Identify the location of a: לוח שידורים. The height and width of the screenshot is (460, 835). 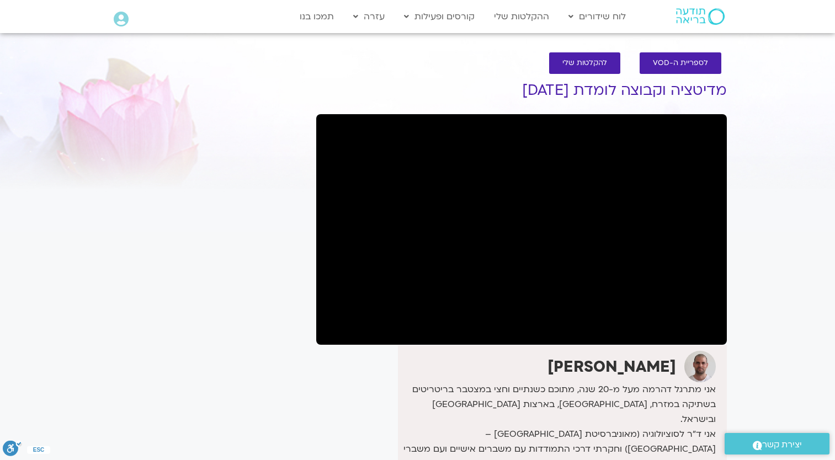
(597, 17).